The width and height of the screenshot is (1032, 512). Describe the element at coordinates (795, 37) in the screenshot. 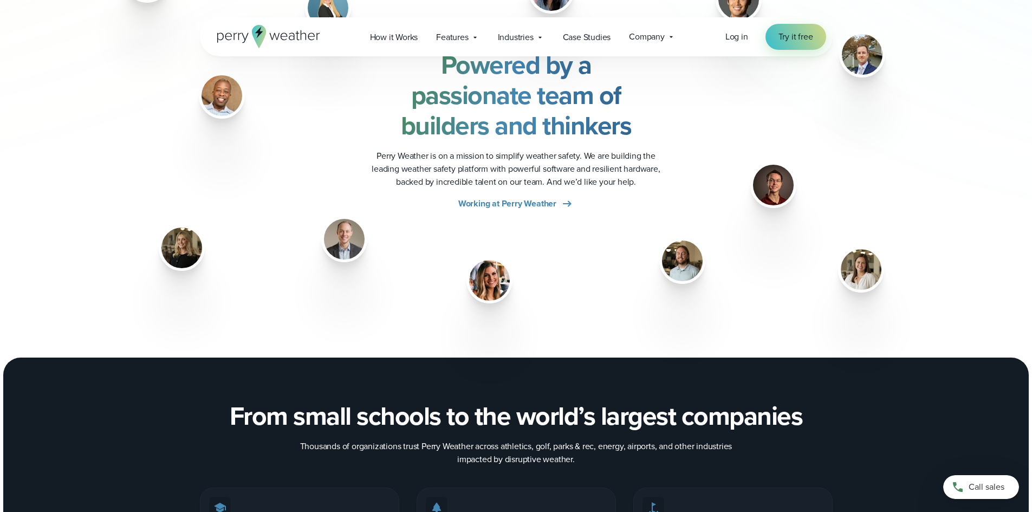

I see `a: Try it free` at that location.